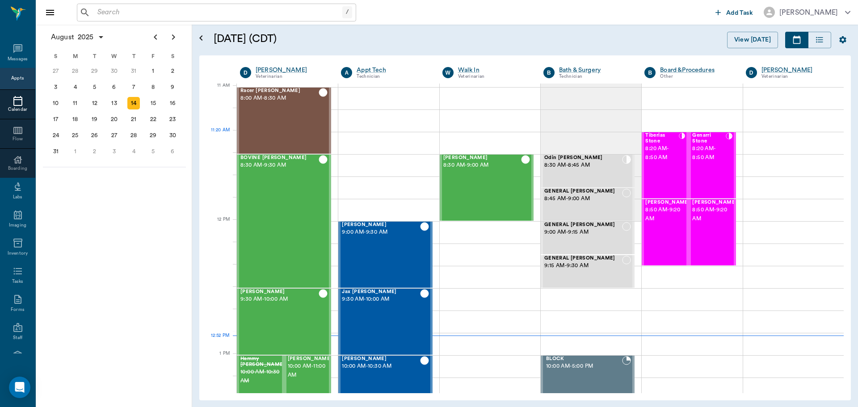 The height and width of the screenshot is (407, 858). What do you see at coordinates (56, 71) in the screenshot?
I see `div: Sunday, July 27, 2025` at bounding box center [56, 71].